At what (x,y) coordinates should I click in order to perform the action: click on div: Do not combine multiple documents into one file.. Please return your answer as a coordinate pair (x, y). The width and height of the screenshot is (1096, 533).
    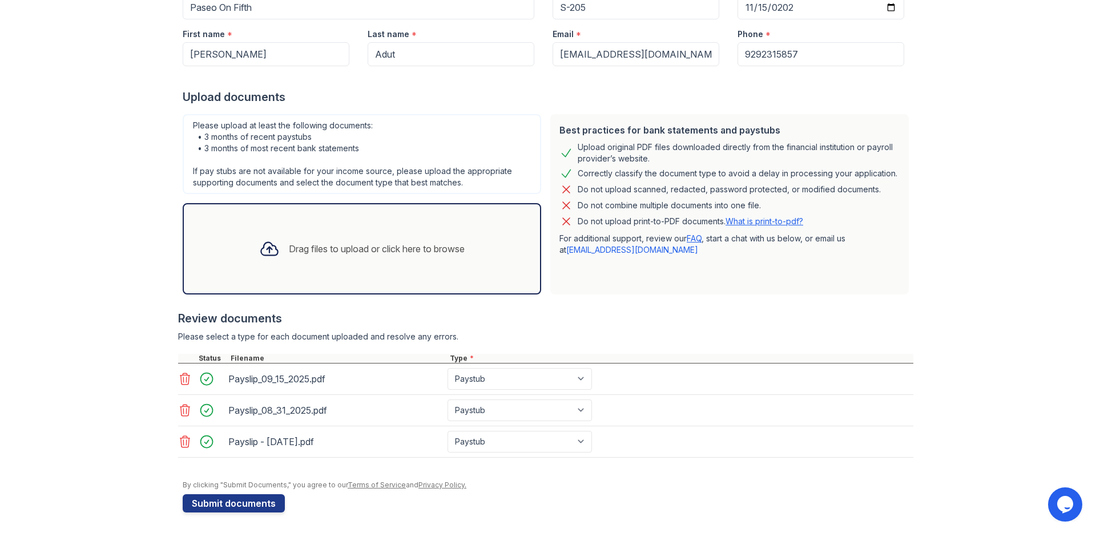
    Looking at the image, I should click on (669, 206).